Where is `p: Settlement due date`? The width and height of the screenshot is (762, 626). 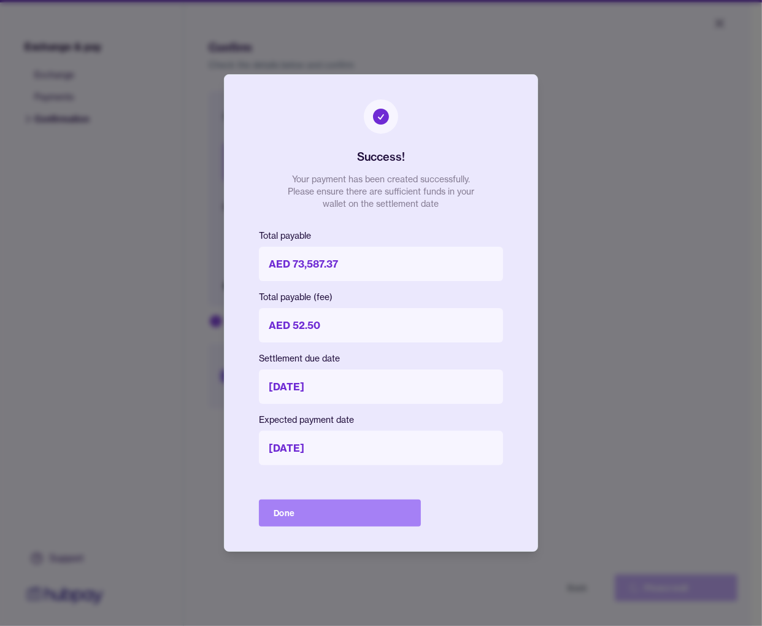 p: Settlement due date is located at coordinates (381, 358).